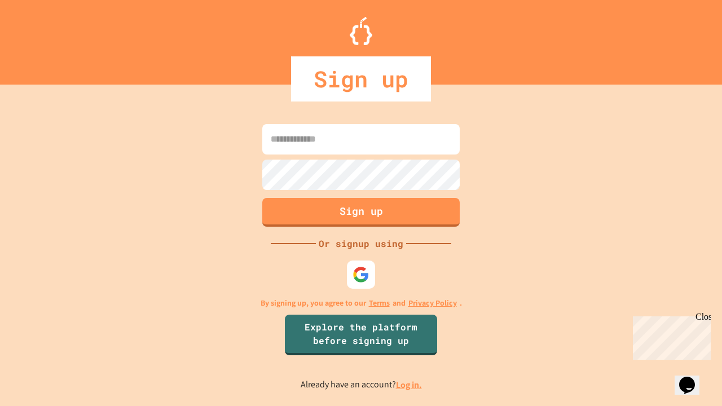 This screenshot has height=406, width=722. I want to click on div: Chat with us now!Close, so click(41, 38).